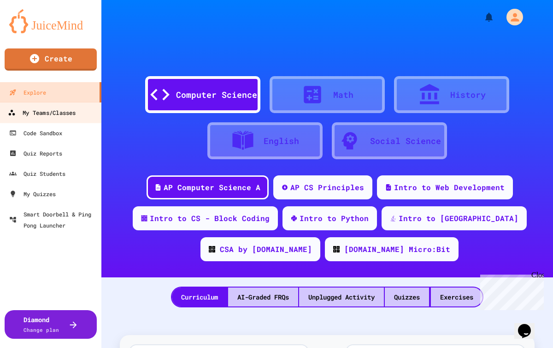  What do you see at coordinates (342, 296) in the screenshot?
I see `div: Unplugged Activity` at bounding box center [342, 296].